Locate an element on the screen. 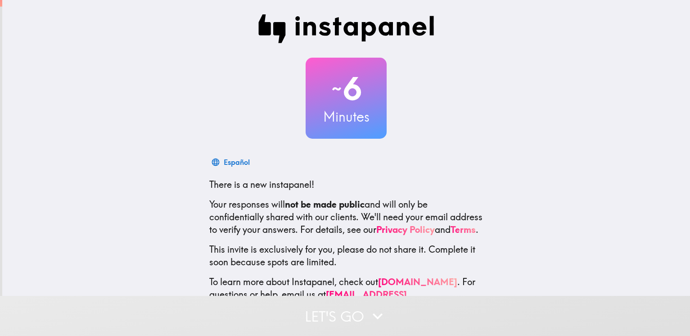 The width and height of the screenshot is (690, 336). div: Español is located at coordinates (237, 162).